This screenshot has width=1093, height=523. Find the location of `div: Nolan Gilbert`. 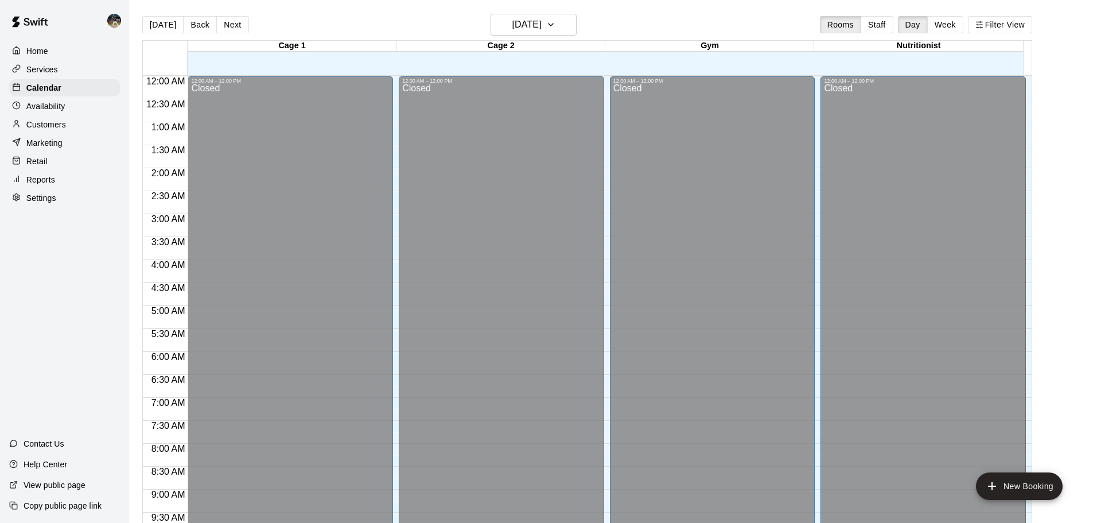

div: Nolan Gilbert is located at coordinates (117, 21).